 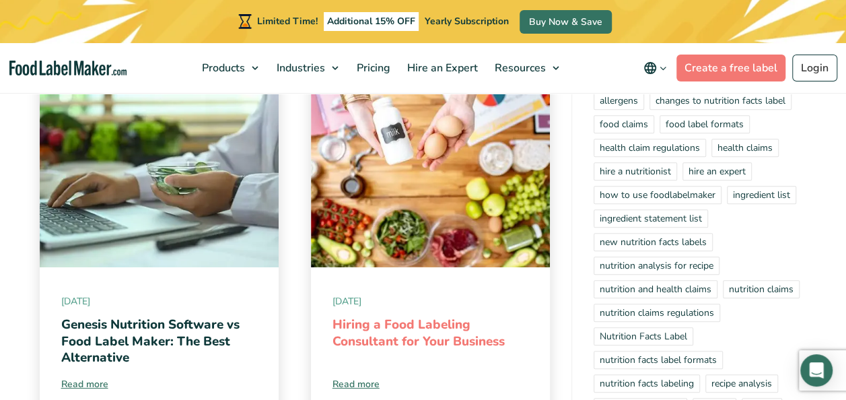 I want to click on a: Food Label Maker homepage, so click(x=68, y=68).